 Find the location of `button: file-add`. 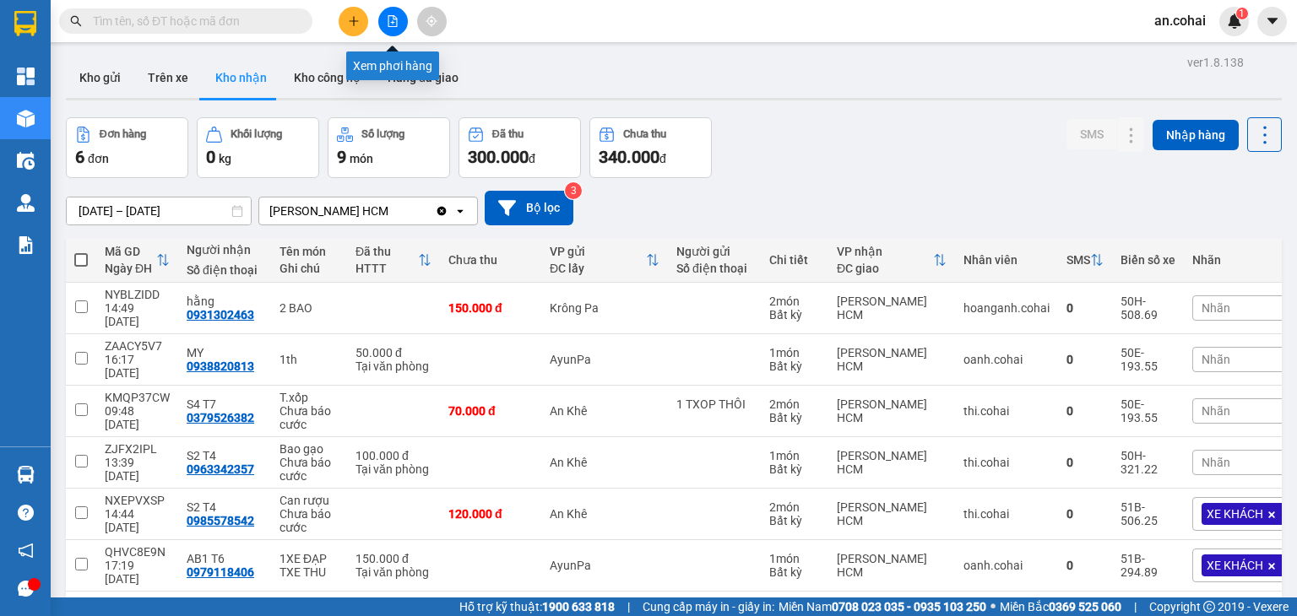

button: file-add is located at coordinates (393, 21).